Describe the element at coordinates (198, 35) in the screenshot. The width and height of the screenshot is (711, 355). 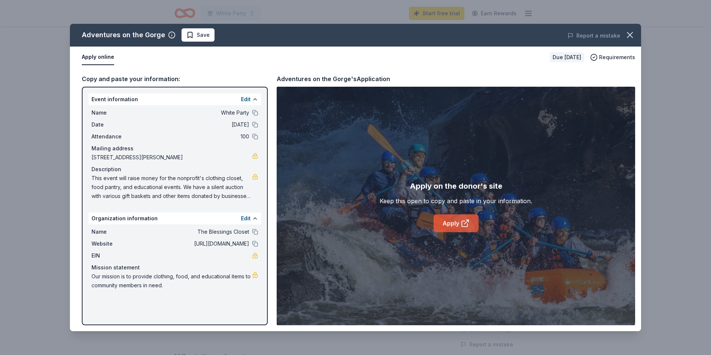
I see `button: Save` at that location.